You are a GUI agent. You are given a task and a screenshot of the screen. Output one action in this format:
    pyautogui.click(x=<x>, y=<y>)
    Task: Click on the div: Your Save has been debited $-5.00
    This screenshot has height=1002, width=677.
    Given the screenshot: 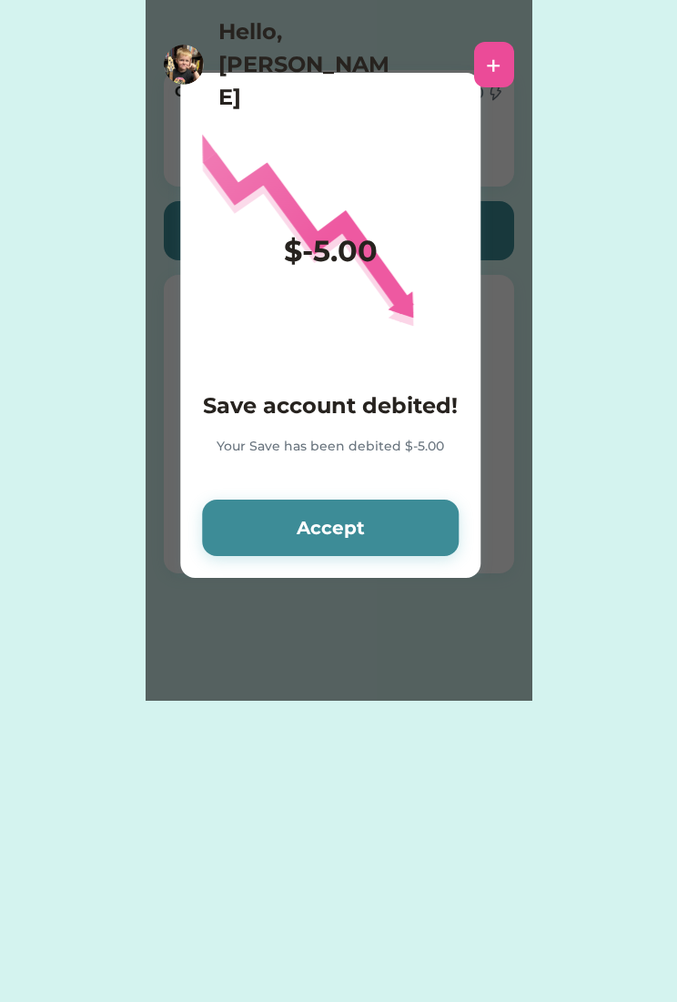 What is the action you would take?
    pyautogui.click(x=330, y=457)
    